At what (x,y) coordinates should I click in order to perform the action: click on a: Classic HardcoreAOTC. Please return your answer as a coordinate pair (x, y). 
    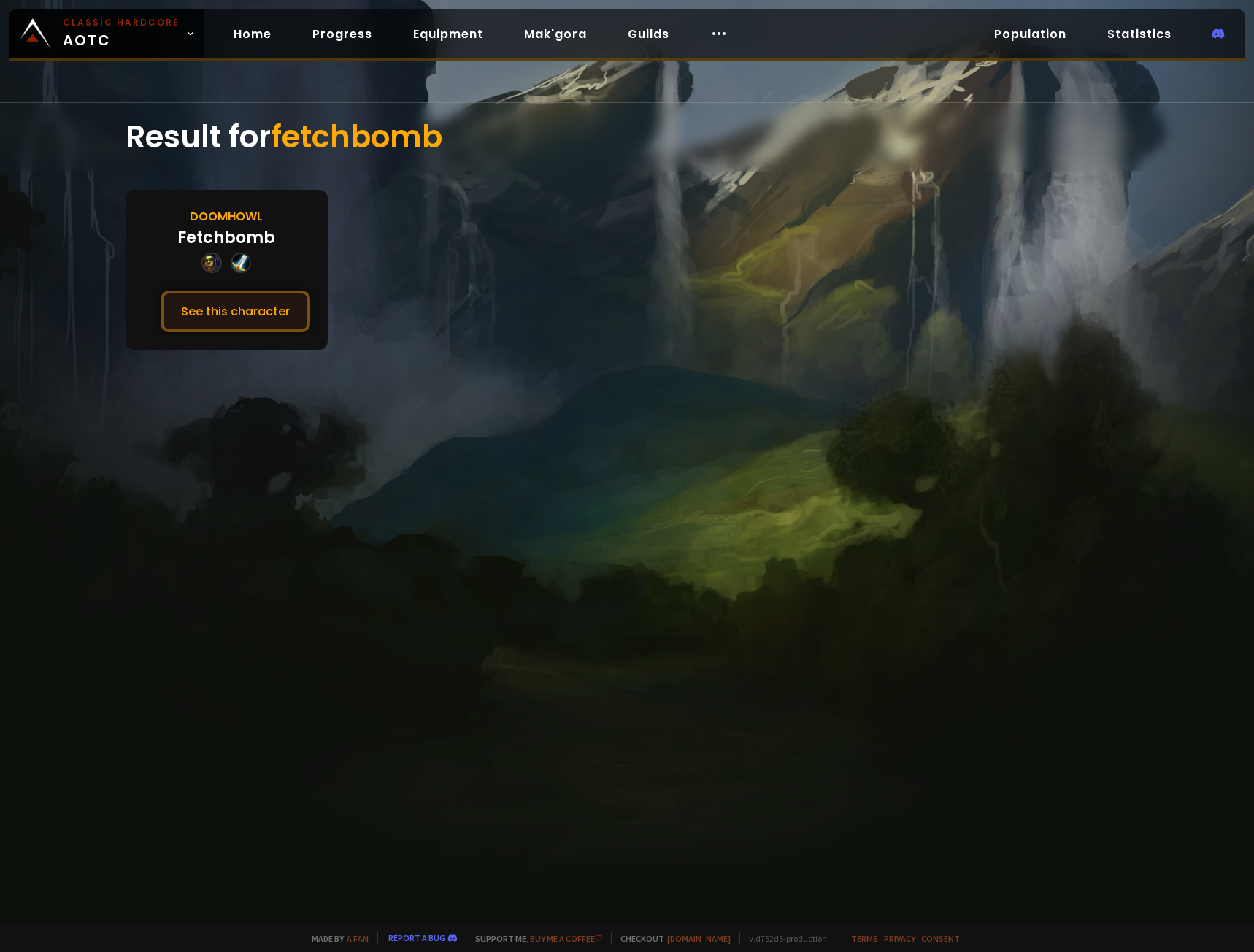
    Looking at the image, I should click on (106, 33).